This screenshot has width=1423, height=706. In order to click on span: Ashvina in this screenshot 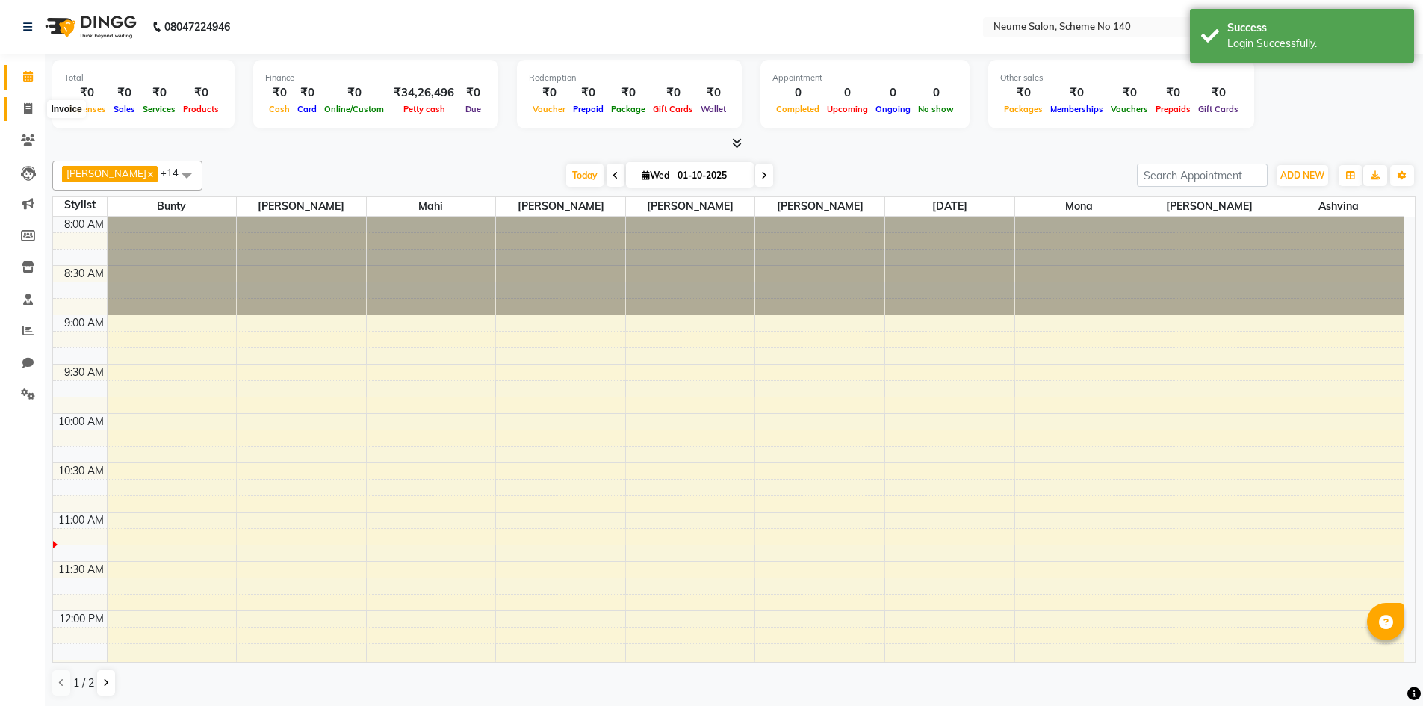, I will do `click(1339, 206)`.